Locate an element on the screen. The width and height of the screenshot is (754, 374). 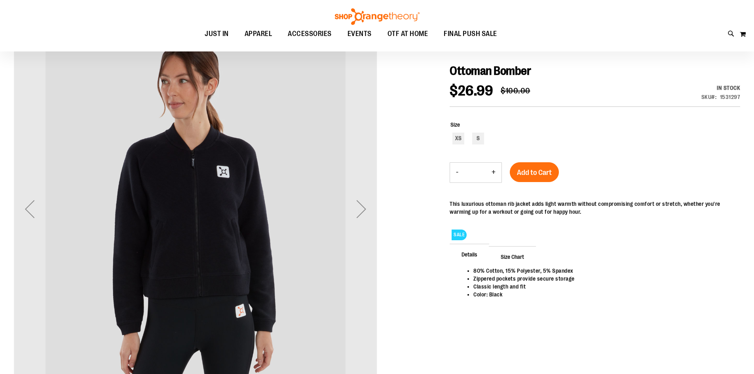
a: ACCESSORIES is located at coordinates (309, 34).